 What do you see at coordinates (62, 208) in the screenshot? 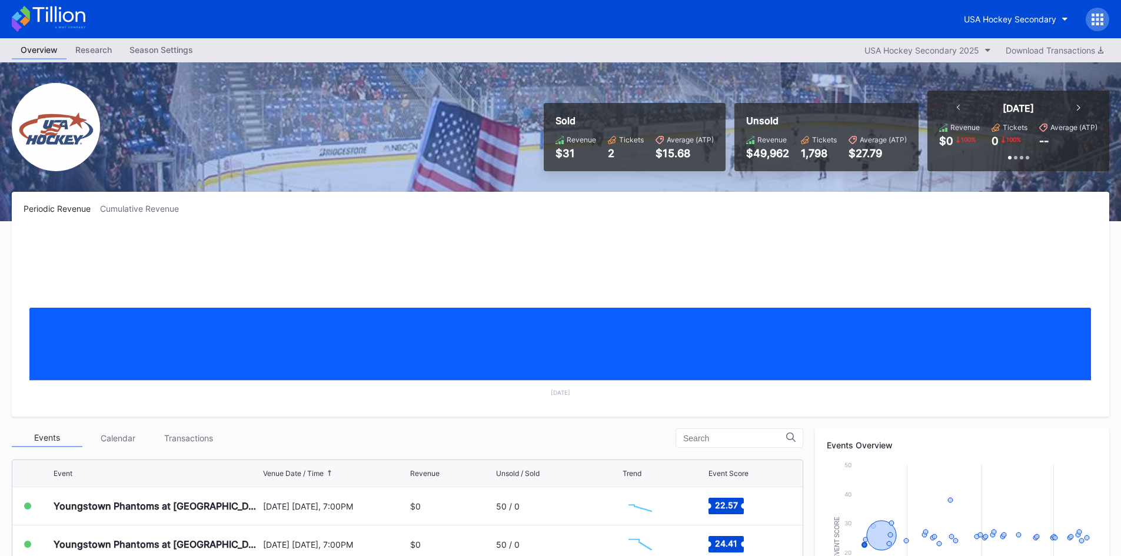
I see `div: Periodic Revenue` at bounding box center [62, 208].